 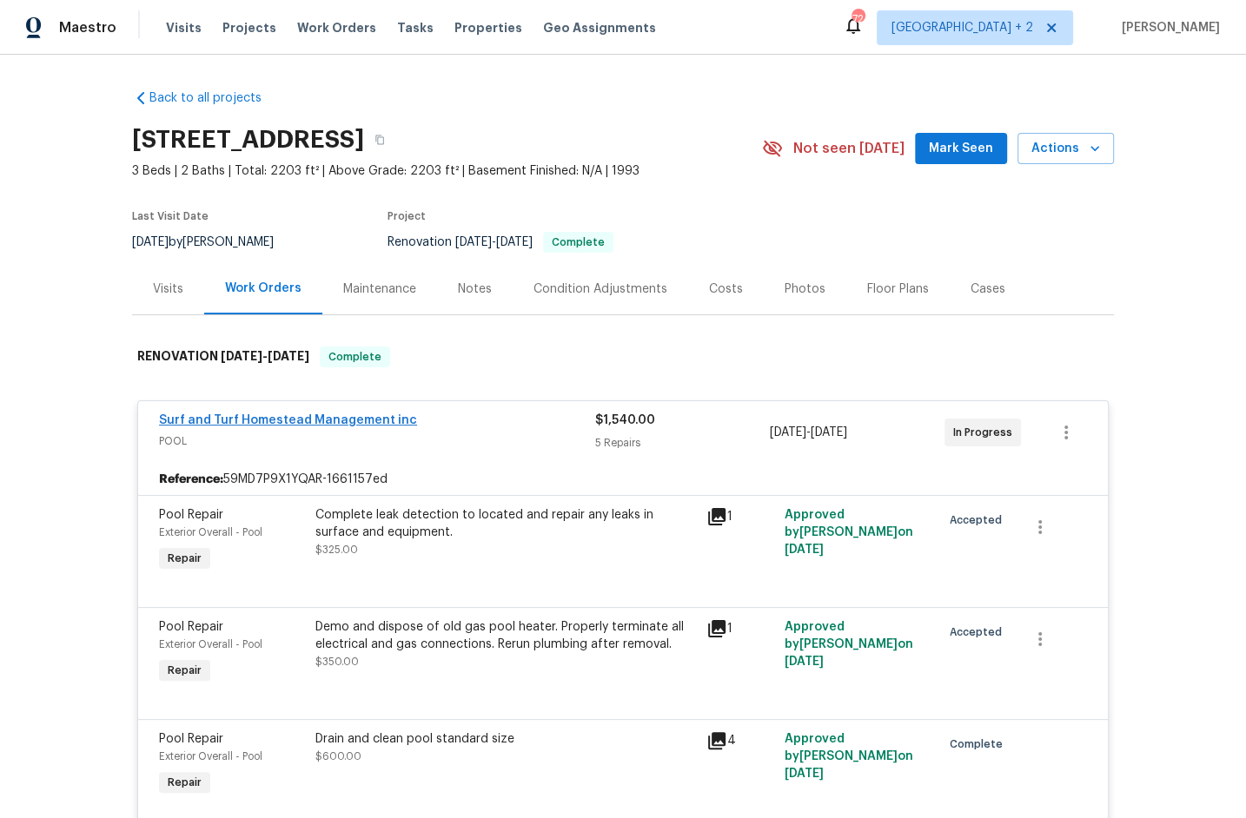 I want to click on button: Mark Seen, so click(x=961, y=149).